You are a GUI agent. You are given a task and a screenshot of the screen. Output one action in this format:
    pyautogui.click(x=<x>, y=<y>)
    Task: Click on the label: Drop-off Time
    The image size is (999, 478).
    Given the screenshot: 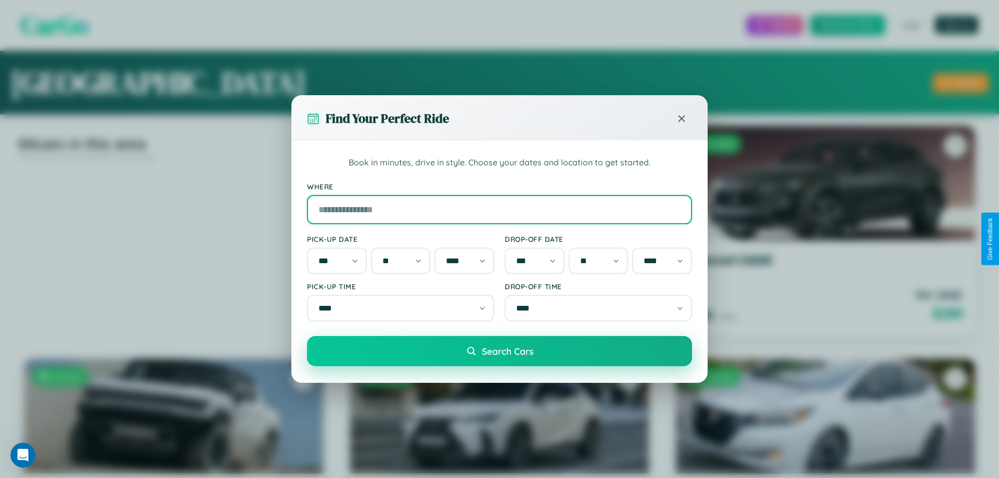 What is the action you would take?
    pyautogui.click(x=599, y=286)
    